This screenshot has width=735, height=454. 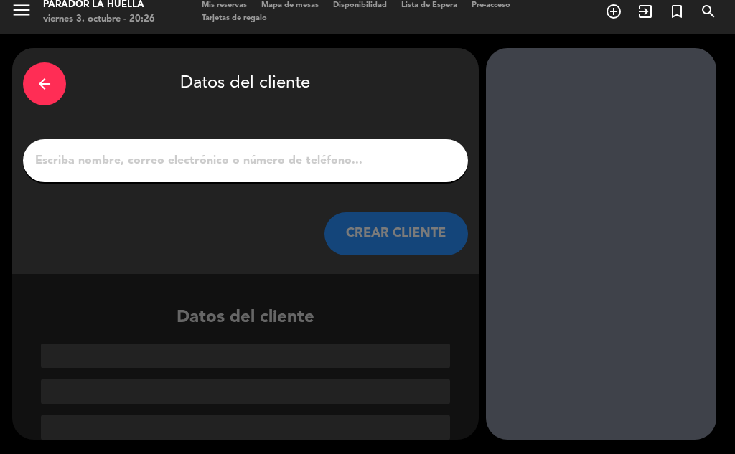 I want to click on div: viernes 3. octubre - 20:26, so click(x=99, y=19).